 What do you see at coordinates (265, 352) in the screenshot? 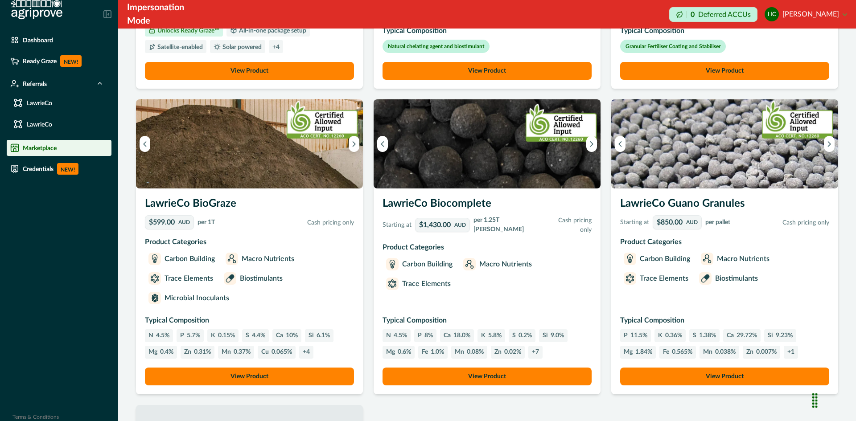
I see `p: Cu` at bounding box center [265, 352].